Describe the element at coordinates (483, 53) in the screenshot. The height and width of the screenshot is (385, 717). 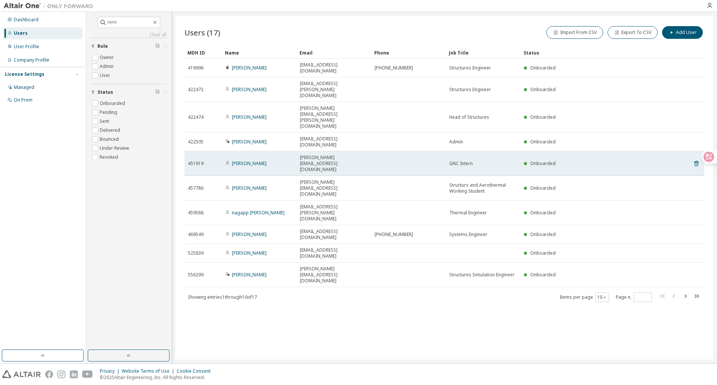
I see `div: Job Title` at that location.